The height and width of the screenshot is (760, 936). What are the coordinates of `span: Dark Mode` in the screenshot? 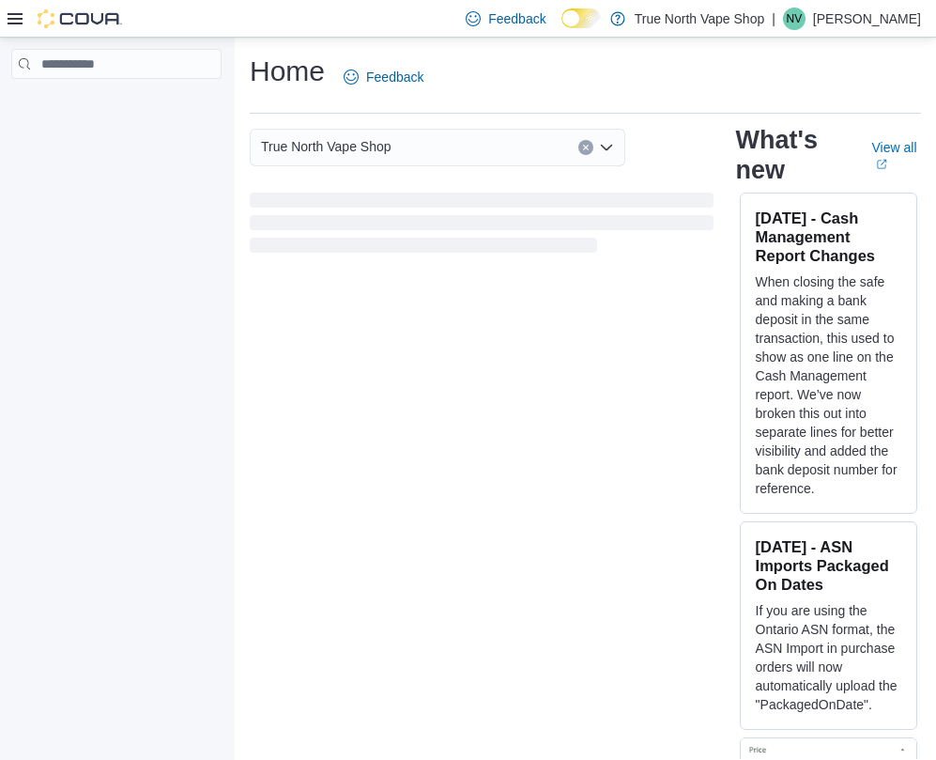 It's located at (562, 28).